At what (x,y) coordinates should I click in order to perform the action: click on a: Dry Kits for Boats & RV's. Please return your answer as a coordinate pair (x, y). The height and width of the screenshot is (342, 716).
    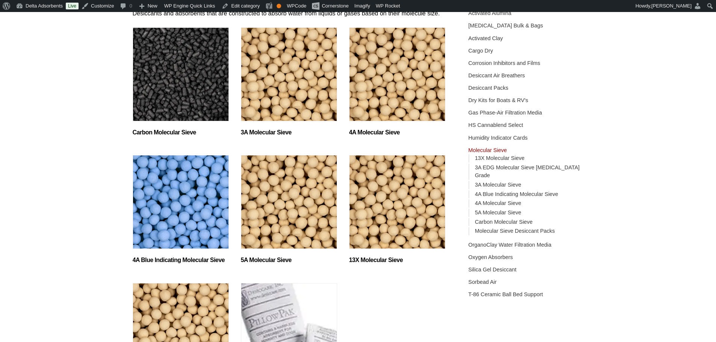
    Looking at the image, I should click on (498, 100).